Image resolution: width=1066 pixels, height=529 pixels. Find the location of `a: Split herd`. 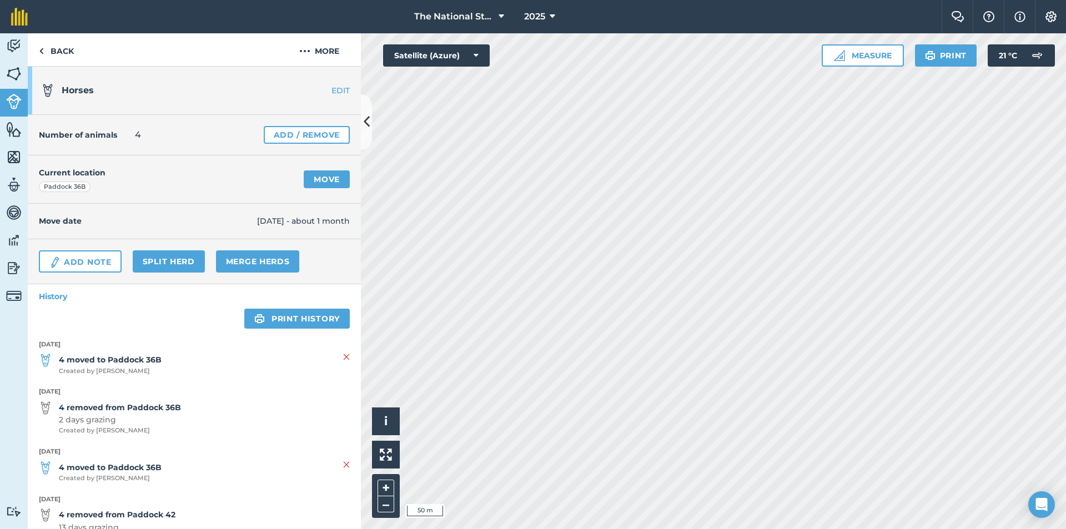

a: Split herd is located at coordinates (169, 262).